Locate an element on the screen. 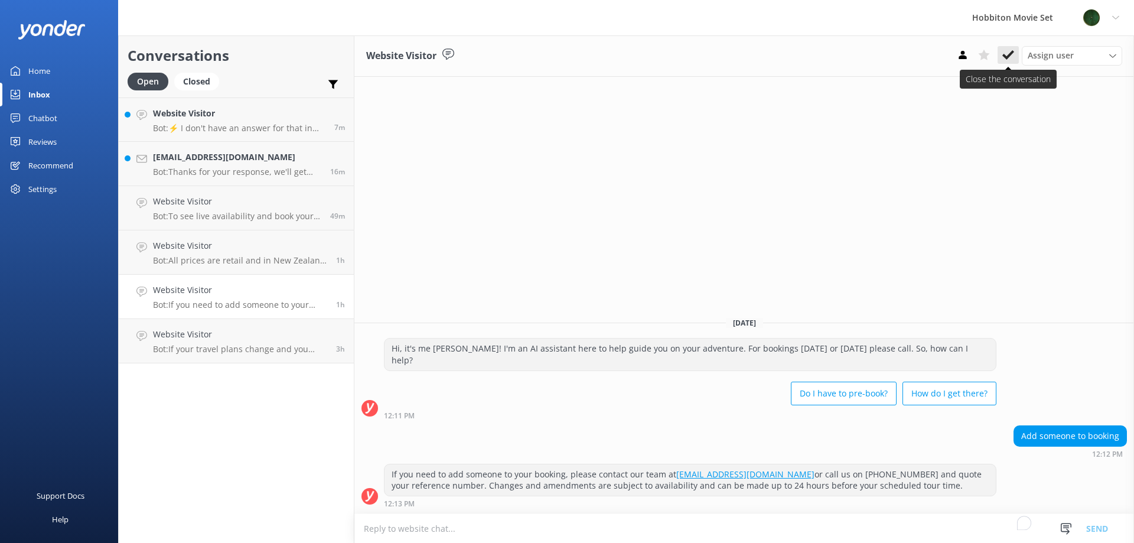  p: Bot: All prices are retail and in New Zealand Dollars (NZD) - GST inclusive. is located at coordinates (240, 260).